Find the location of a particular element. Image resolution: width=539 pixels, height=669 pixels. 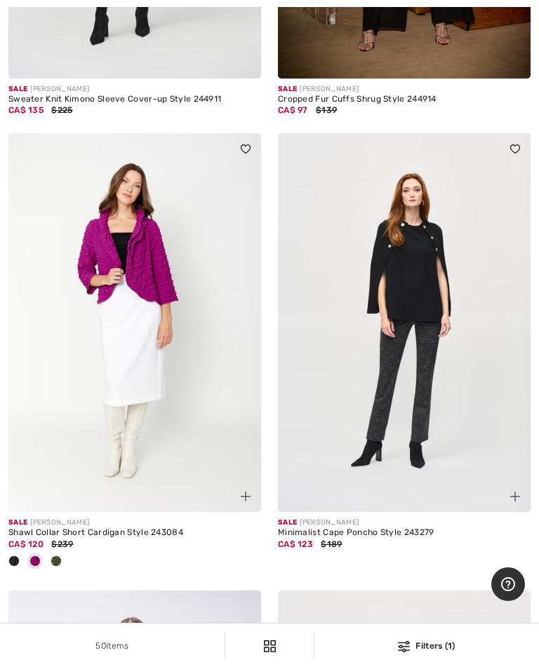

span: CA$ 97 is located at coordinates (292, 110).